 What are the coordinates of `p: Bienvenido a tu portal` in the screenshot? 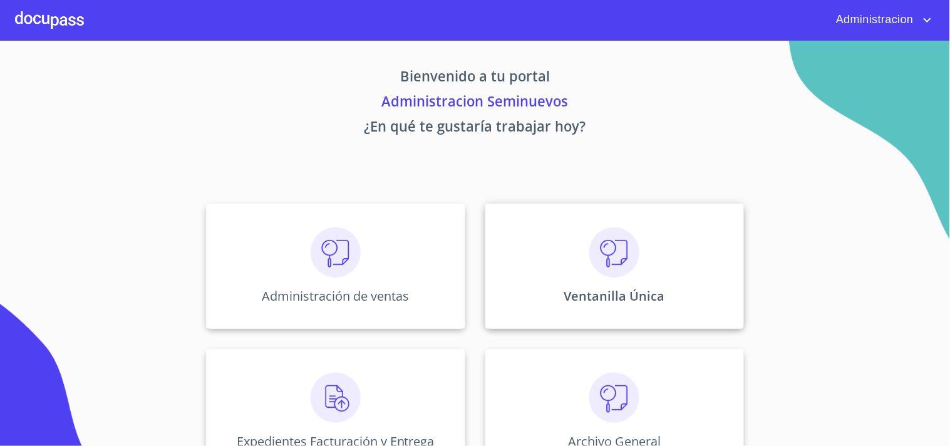 It's located at (475, 78).